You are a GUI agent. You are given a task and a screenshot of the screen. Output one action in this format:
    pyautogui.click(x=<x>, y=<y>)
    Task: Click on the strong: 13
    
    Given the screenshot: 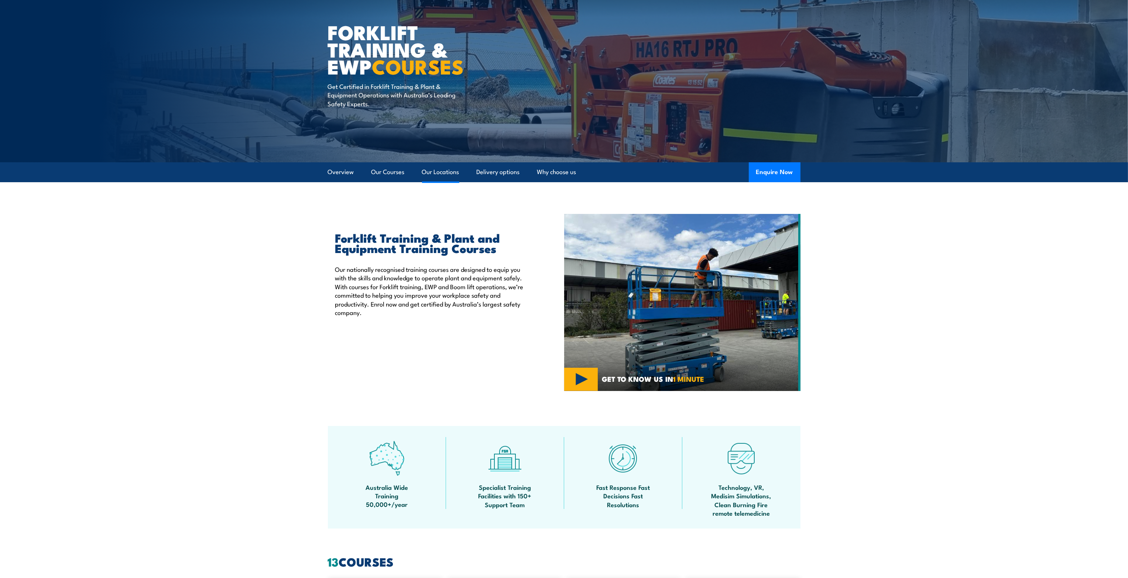 What is the action you would take?
    pyautogui.click(x=333, y=562)
    